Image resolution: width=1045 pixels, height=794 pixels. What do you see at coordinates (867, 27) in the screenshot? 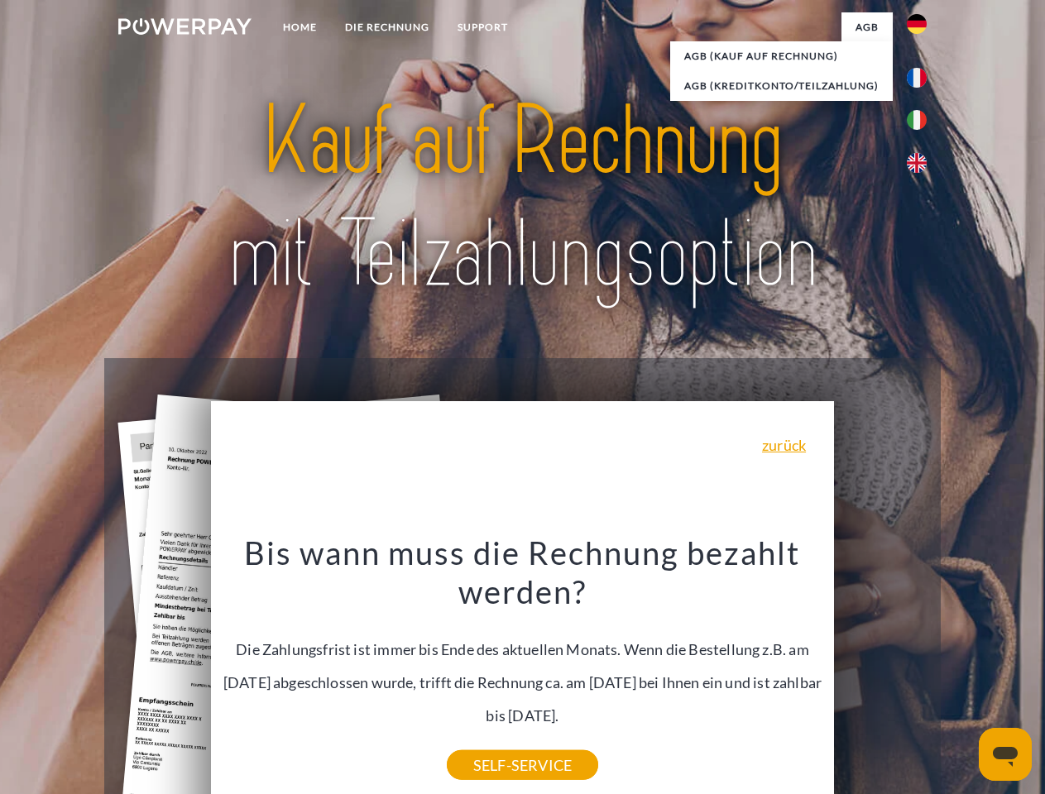
I see `a: agb` at bounding box center [867, 27].